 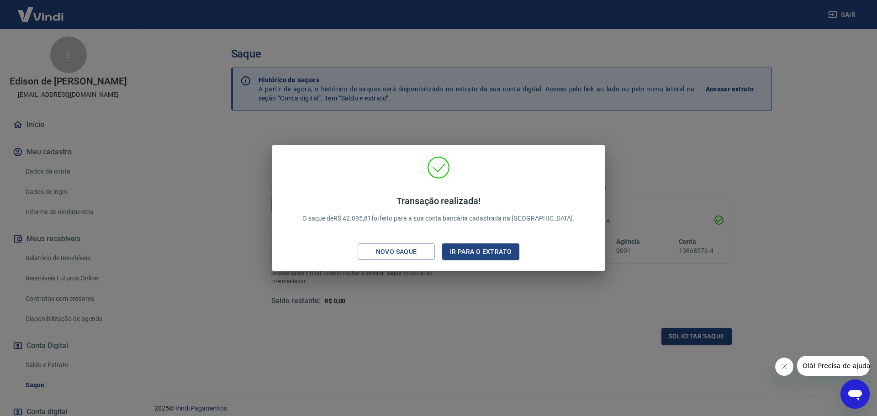 What do you see at coordinates (41, 10) in the screenshot?
I see `span: Olá! Precisa de ajuda?` at bounding box center [41, 10].